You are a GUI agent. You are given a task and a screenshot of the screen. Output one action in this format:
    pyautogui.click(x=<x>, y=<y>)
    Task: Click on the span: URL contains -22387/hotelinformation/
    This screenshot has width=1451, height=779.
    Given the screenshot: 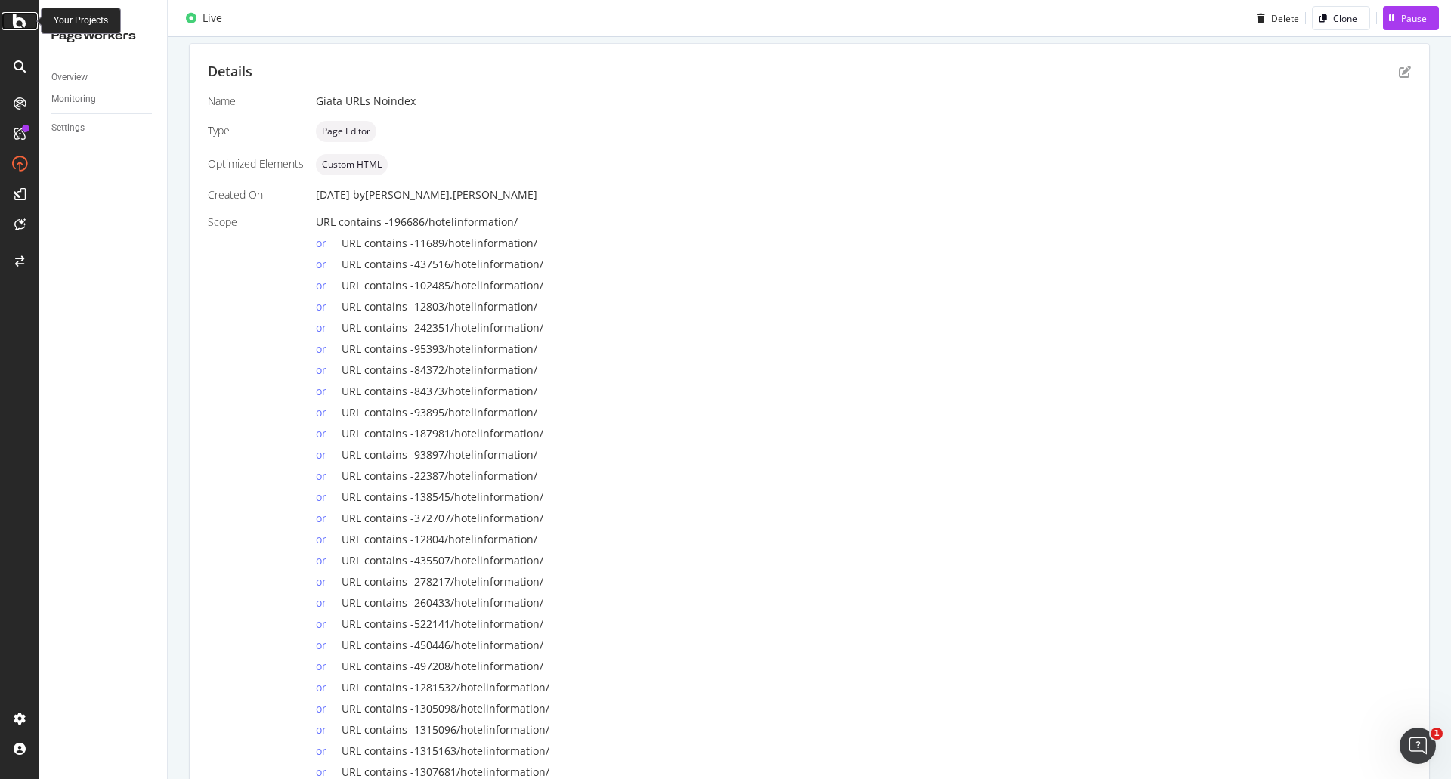 What is the action you would take?
    pyautogui.click(x=439, y=475)
    